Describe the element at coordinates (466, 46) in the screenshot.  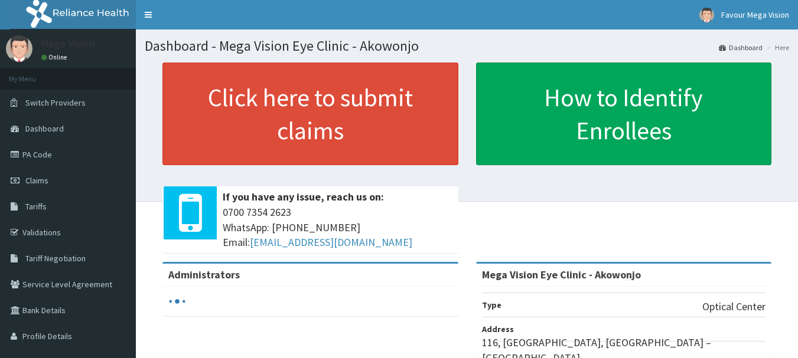
I see `h1: Dashboard - Mega Vision Eye Clinic - Akowonjo` at that location.